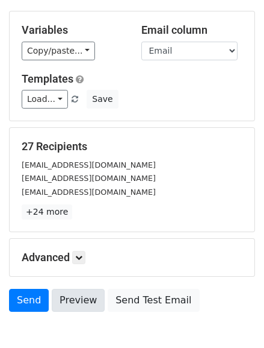 The image size is (264, 348). I want to click on h5: 27 Recipients, so click(132, 146).